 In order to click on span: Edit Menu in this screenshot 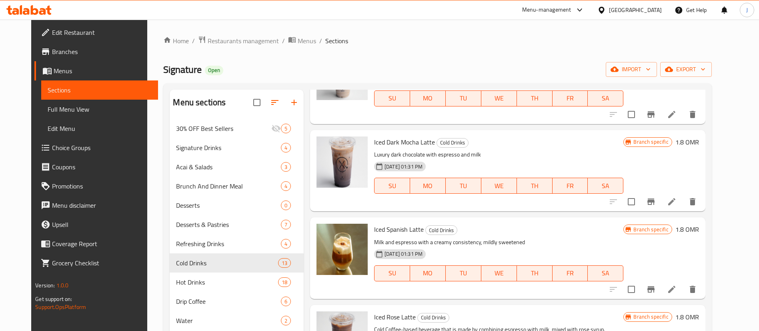, I will do `click(100, 128)`.